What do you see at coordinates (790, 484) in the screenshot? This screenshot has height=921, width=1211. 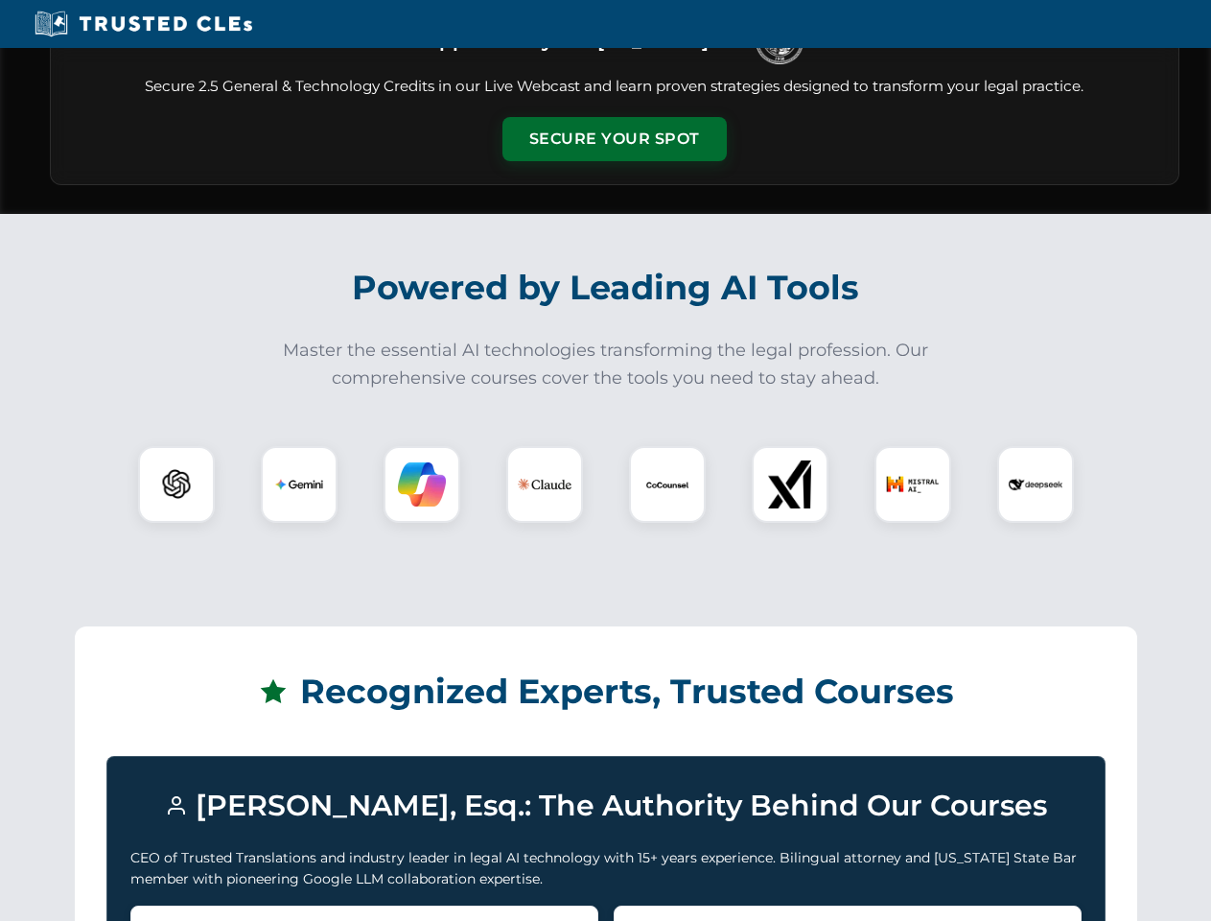 I see `div: xAI` at bounding box center [790, 484].